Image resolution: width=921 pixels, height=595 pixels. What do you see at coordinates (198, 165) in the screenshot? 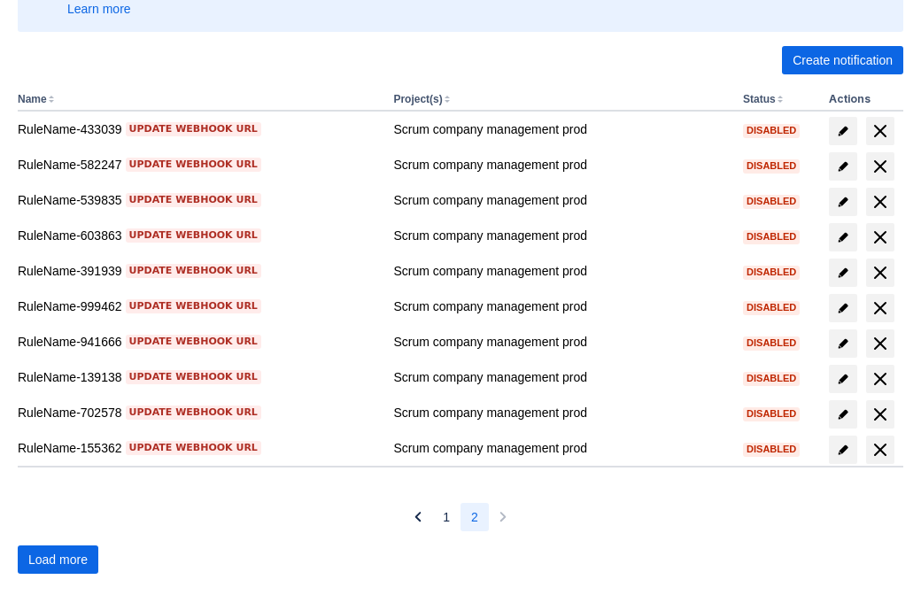
I see `div: RuleName-582247` at bounding box center [198, 165].